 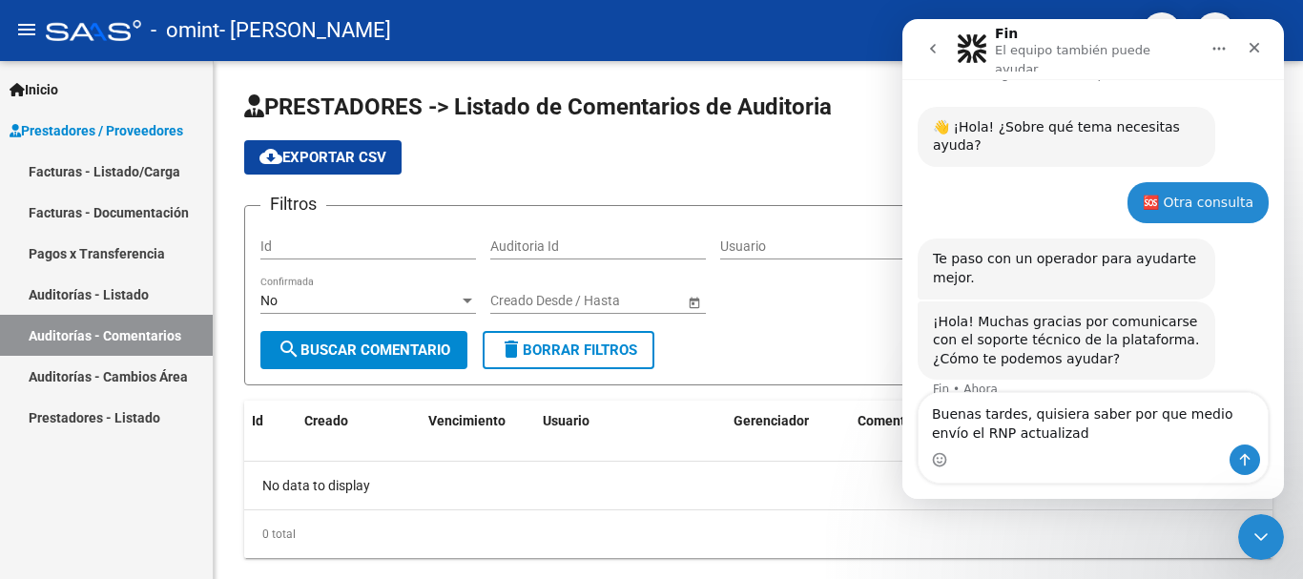 I want to click on span: No, so click(x=269, y=300).